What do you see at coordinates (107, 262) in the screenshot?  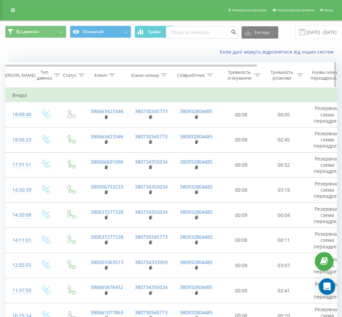 I see `a: 380503363513` at bounding box center [107, 262].